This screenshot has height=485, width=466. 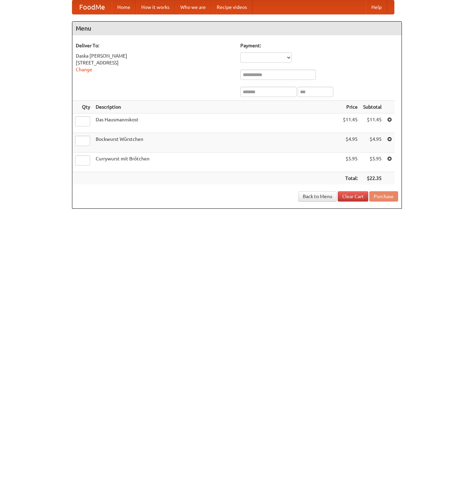 I want to click on th: $22.35, so click(x=372, y=178).